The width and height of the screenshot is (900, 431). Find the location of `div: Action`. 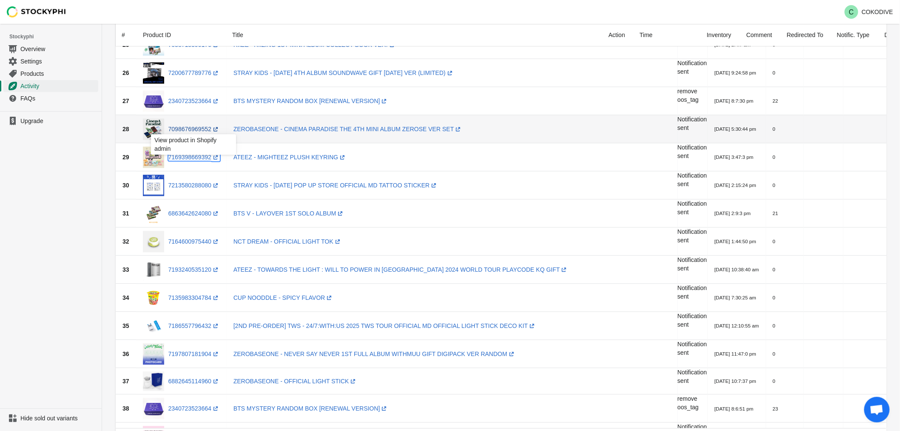

div: Action is located at coordinates (617, 35).